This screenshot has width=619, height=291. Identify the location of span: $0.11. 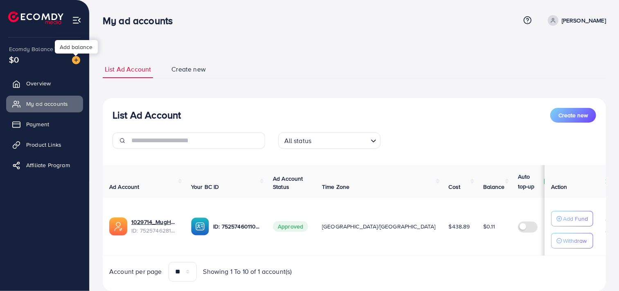
(489, 226).